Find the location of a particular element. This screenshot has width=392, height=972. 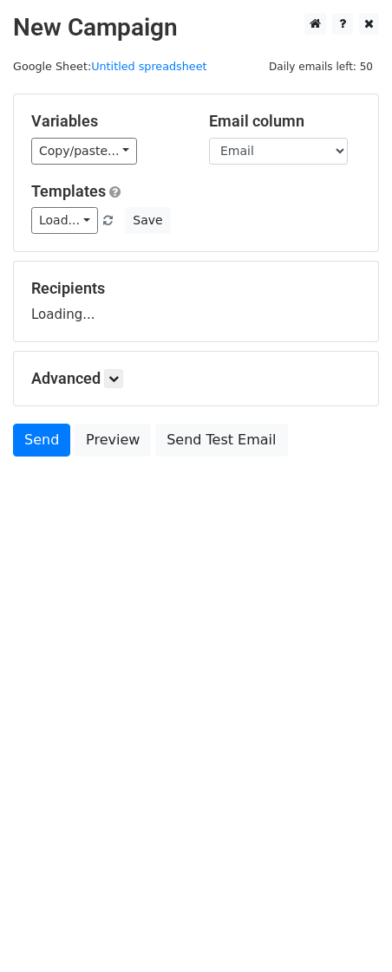

small: Google Sheet: is located at coordinates (110, 66).